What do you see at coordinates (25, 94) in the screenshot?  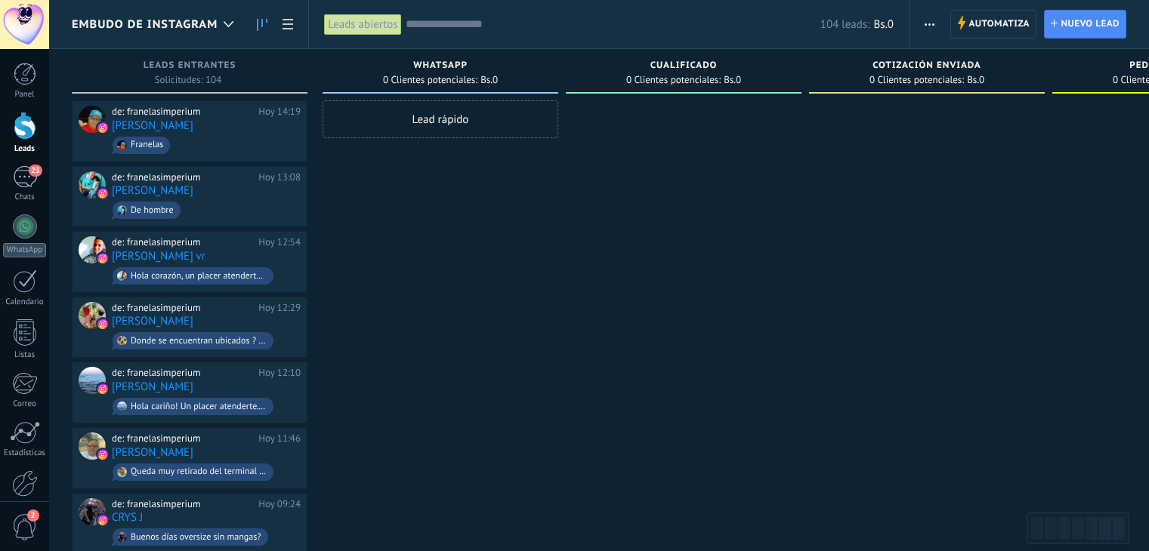 I see `div: Panel` at bounding box center [25, 94].